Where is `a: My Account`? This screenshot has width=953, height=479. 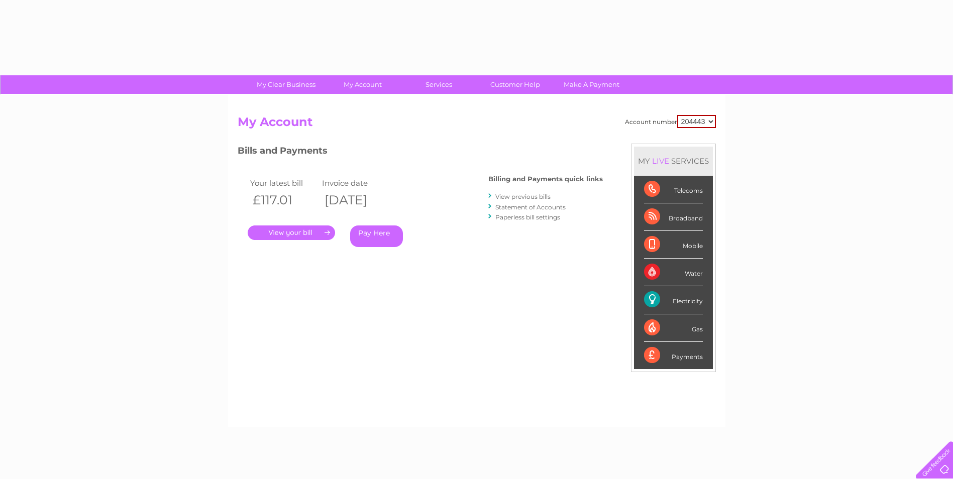
a: My Account is located at coordinates (362, 84).